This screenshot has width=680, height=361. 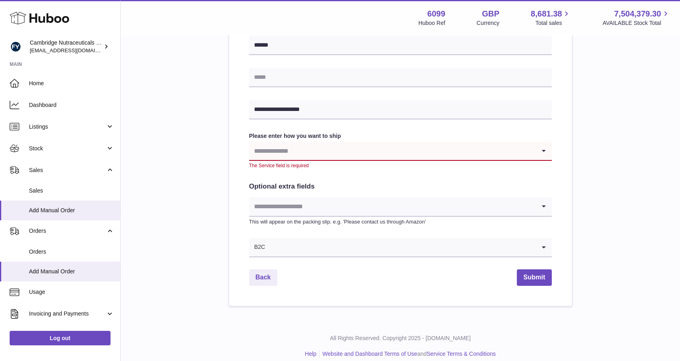 I want to click on div: Huboo Ref, so click(x=431, y=23).